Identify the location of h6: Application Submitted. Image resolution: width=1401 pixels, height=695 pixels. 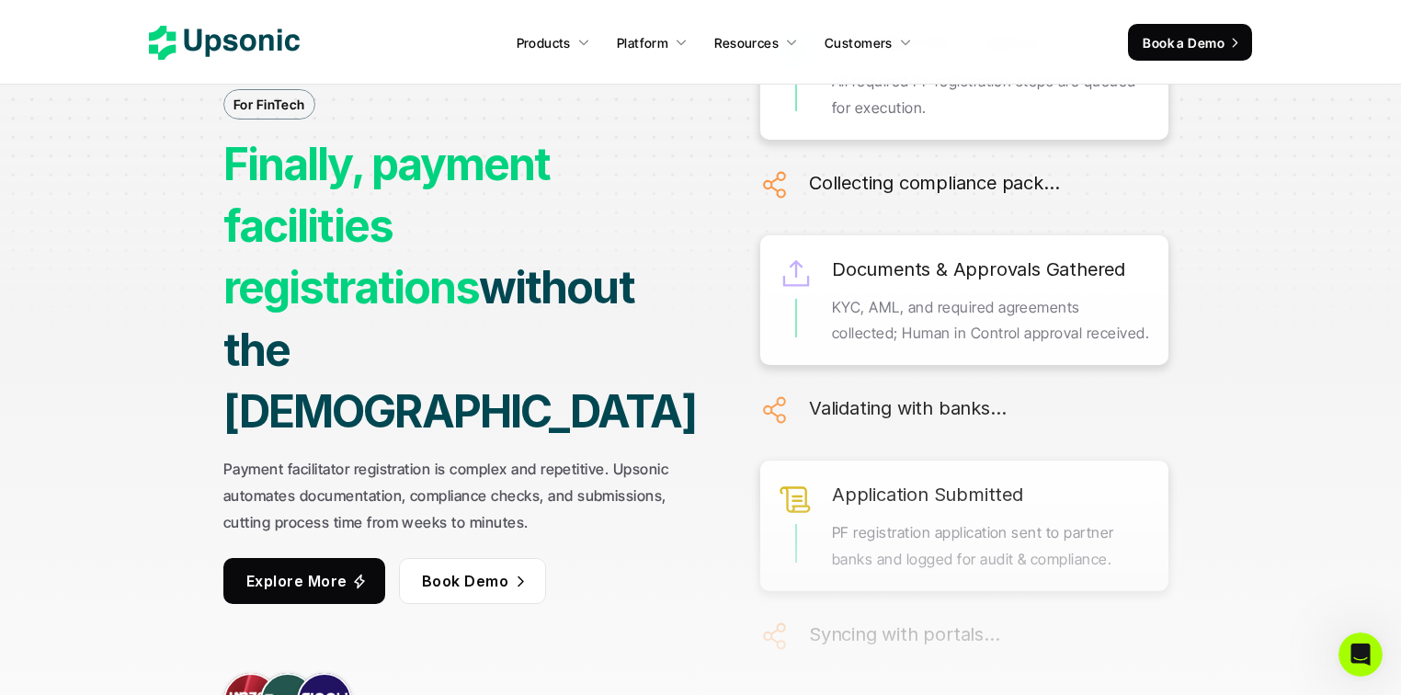
(928, 495).